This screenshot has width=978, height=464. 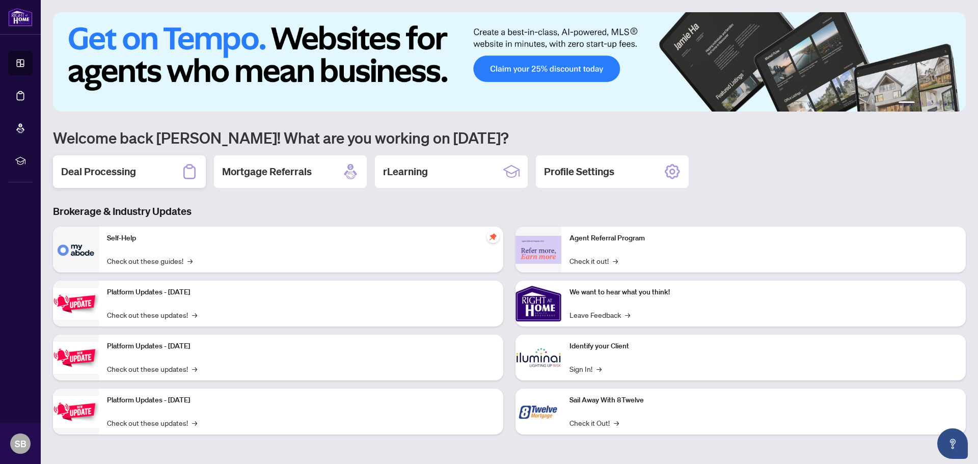 I want to click on img: Platform Updates - July 21, 2025, so click(x=76, y=304).